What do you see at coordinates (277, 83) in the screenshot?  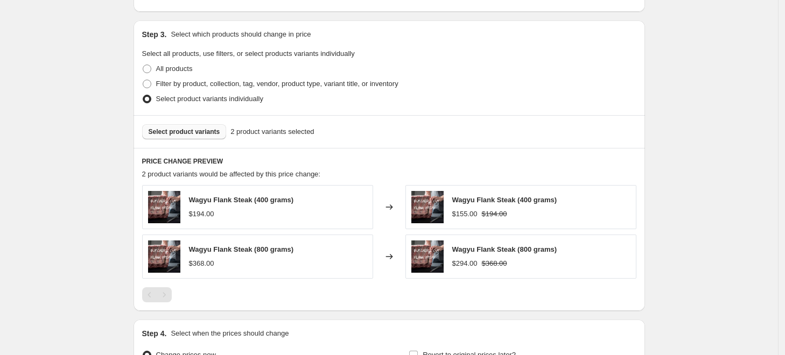 I see `span: Filter by product, collection, tag, vendor, product type, variant title, or inventory` at bounding box center [277, 83].